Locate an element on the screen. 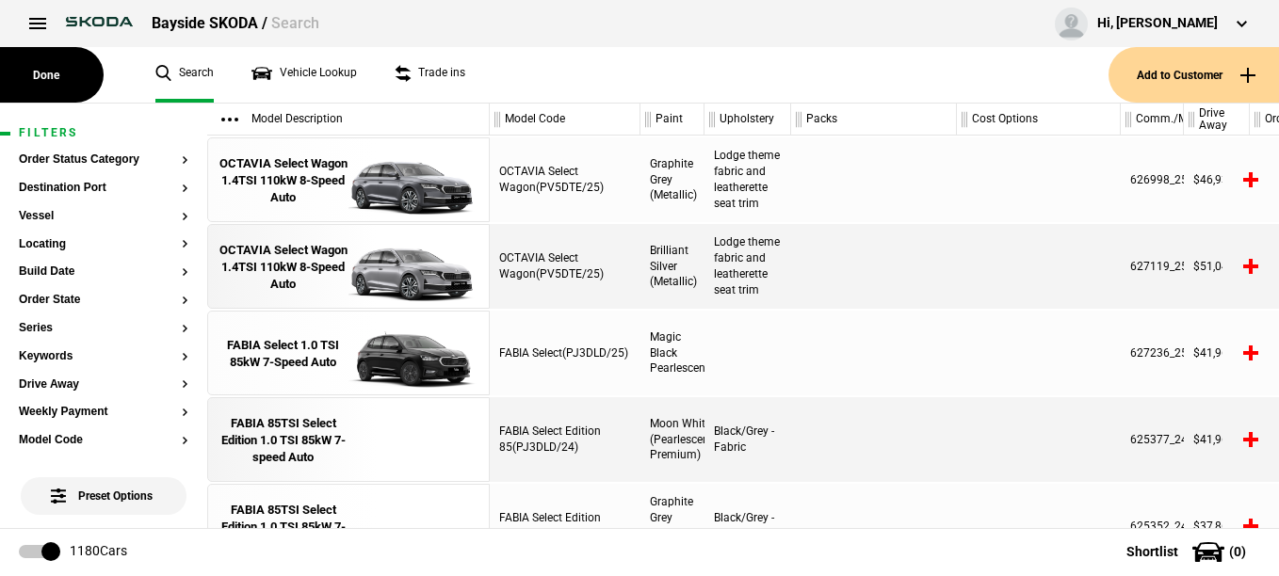  div: Magic Black Pearlescent is located at coordinates (672, 353).